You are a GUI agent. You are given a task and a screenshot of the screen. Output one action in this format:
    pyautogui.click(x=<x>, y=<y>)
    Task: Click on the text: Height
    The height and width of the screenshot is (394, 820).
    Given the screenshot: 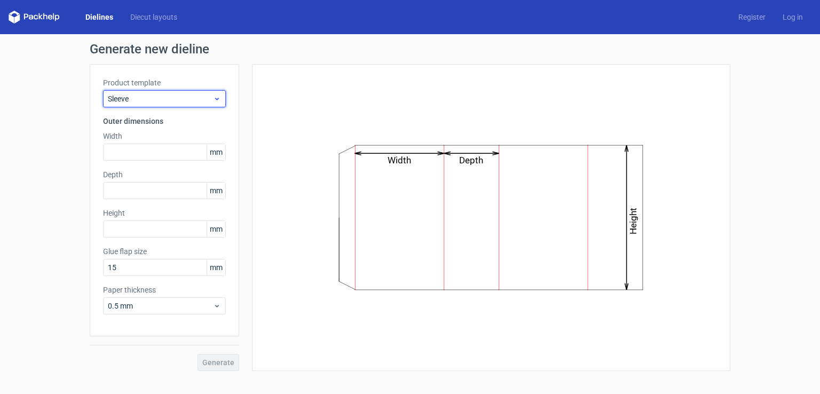 What is the action you would take?
    pyautogui.click(x=634, y=221)
    